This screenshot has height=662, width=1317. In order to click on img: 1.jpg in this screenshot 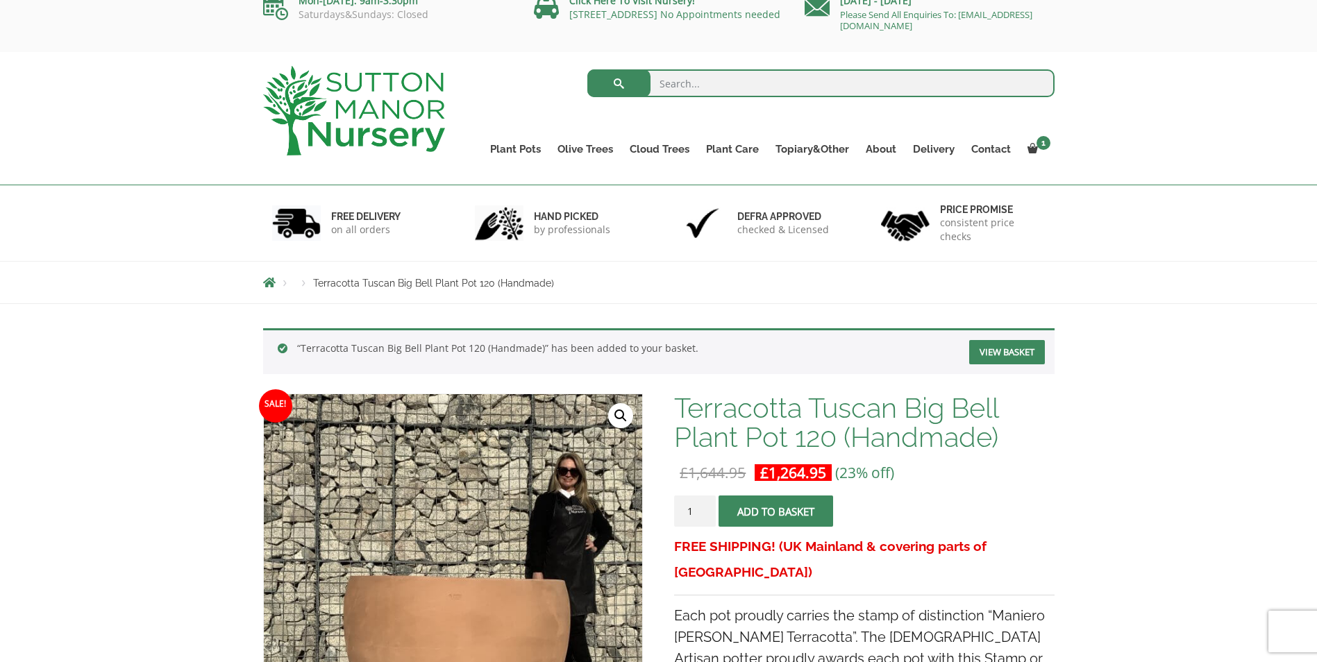, I will do `click(296, 223)`.